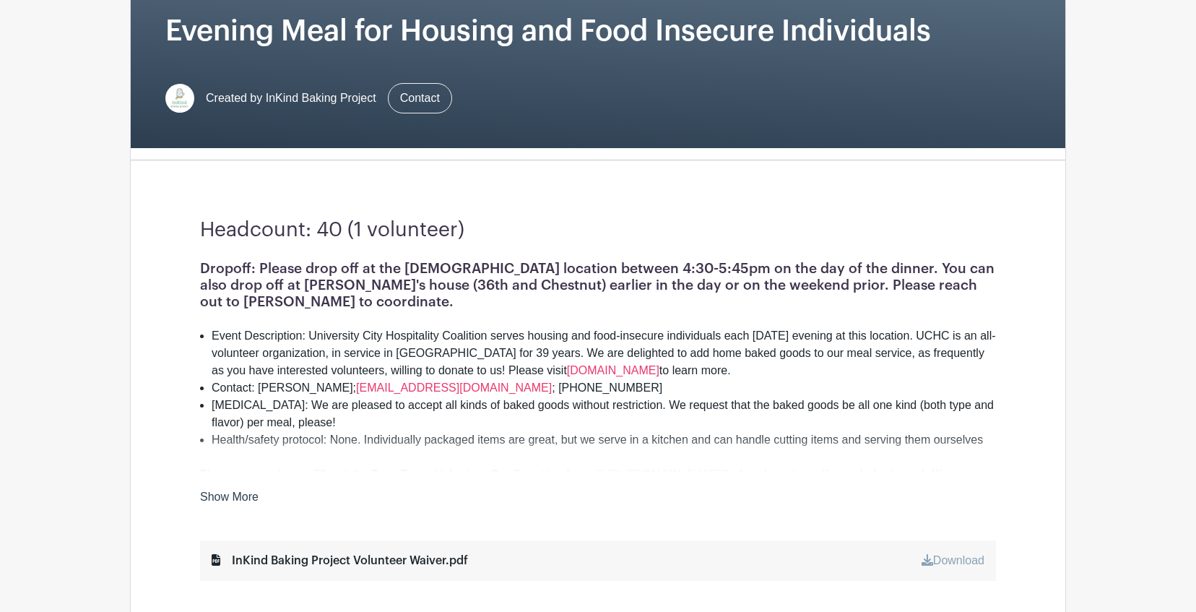  Describe the element at coordinates (420, 98) in the screenshot. I see `a: Contact` at that location.